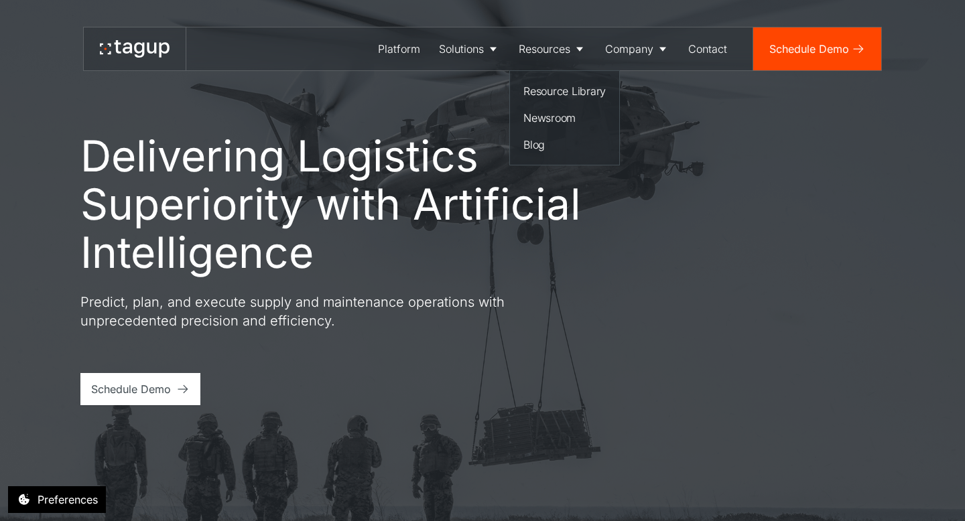 This screenshot has width=965, height=521. What do you see at coordinates (362, 204) in the screenshot?
I see `h1: Delivering Logistics Superiority with Artificial Intelligence` at bounding box center [362, 204].